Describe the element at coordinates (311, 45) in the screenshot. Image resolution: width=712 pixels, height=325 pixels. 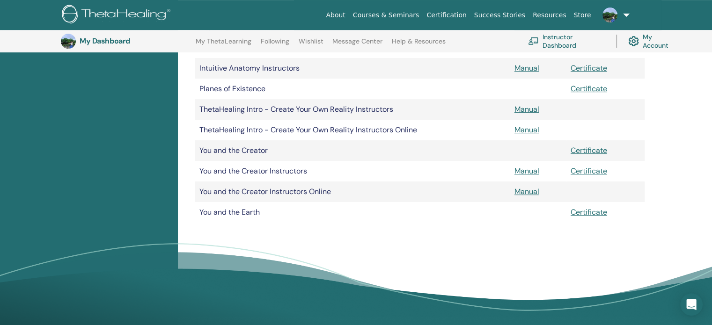
I see `a: Wishlist` at that location.